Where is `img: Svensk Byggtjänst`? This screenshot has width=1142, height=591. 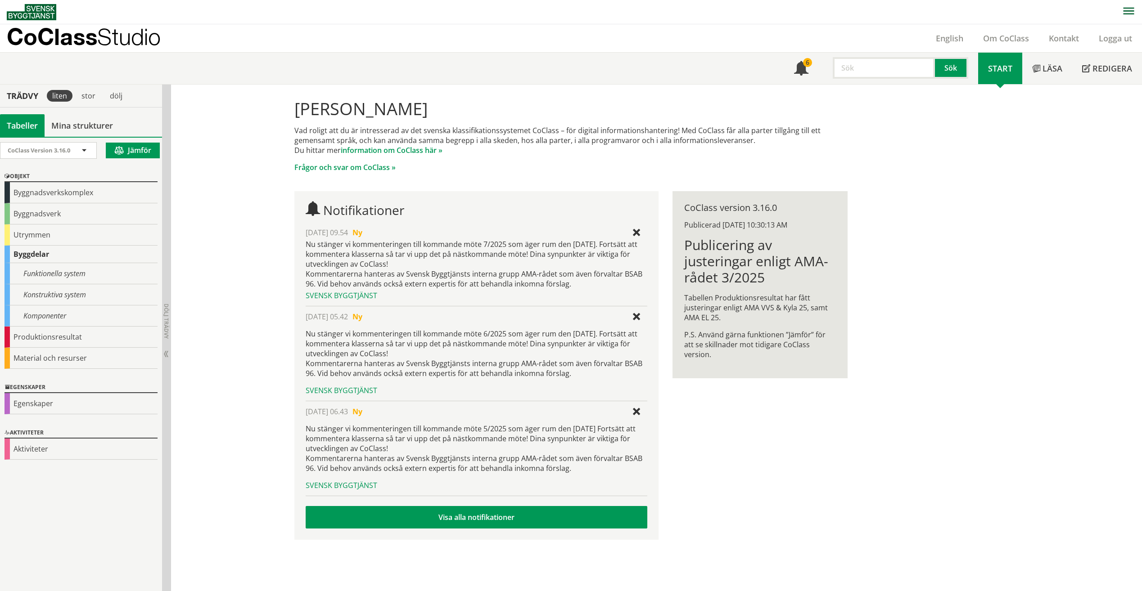
img: Svensk Byggtjänst is located at coordinates (32, 12).